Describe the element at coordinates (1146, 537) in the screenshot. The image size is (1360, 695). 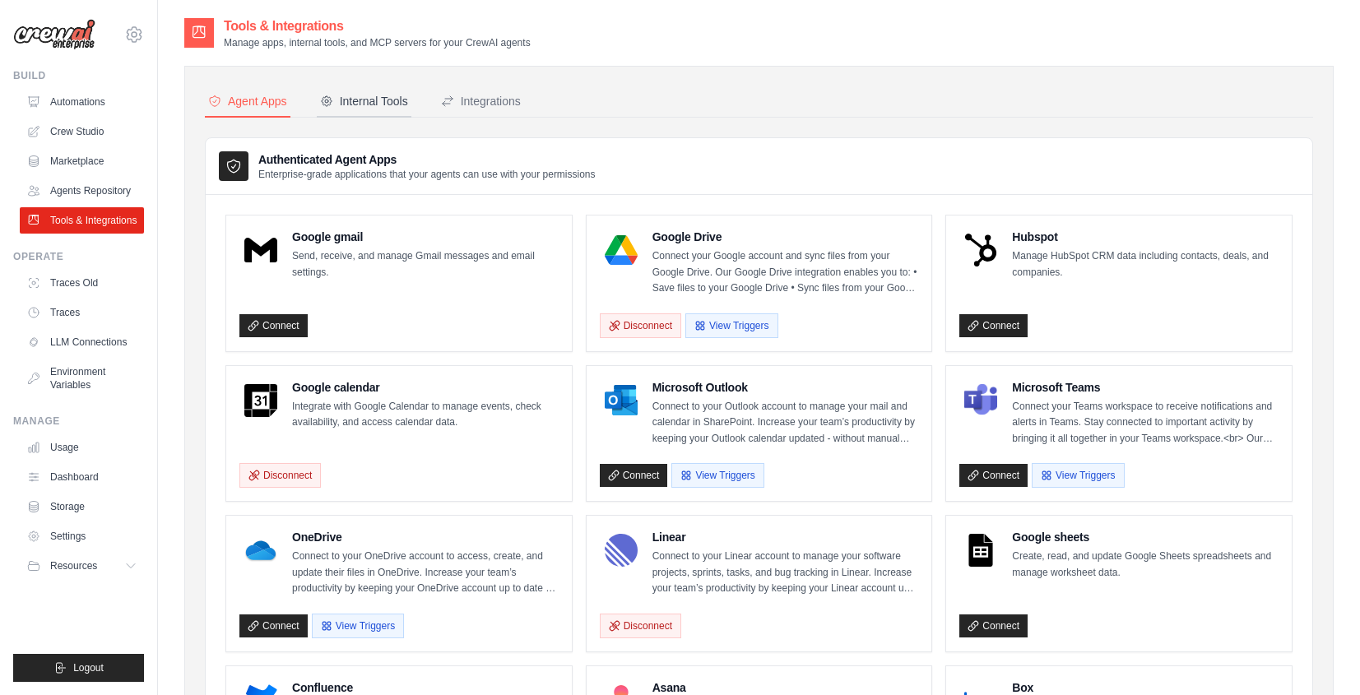
I see `h4: Google sheets` at that location.